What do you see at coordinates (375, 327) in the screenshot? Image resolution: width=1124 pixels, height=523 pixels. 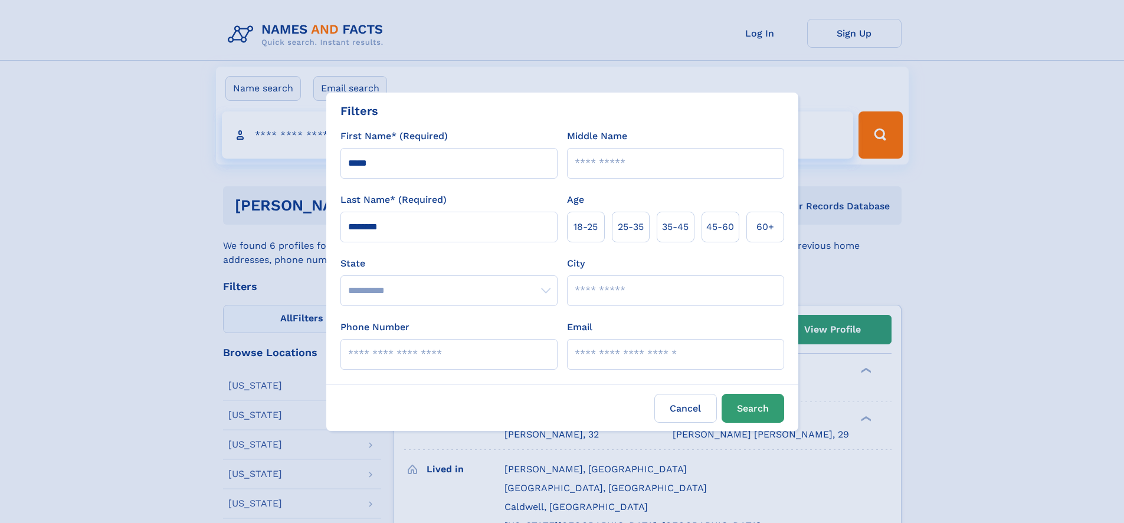 I see `label: Phone Number` at bounding box center [375, 327].